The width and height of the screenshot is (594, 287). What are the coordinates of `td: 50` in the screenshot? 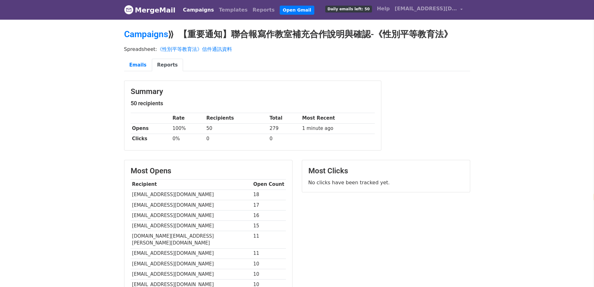 It's located at (236, 128).